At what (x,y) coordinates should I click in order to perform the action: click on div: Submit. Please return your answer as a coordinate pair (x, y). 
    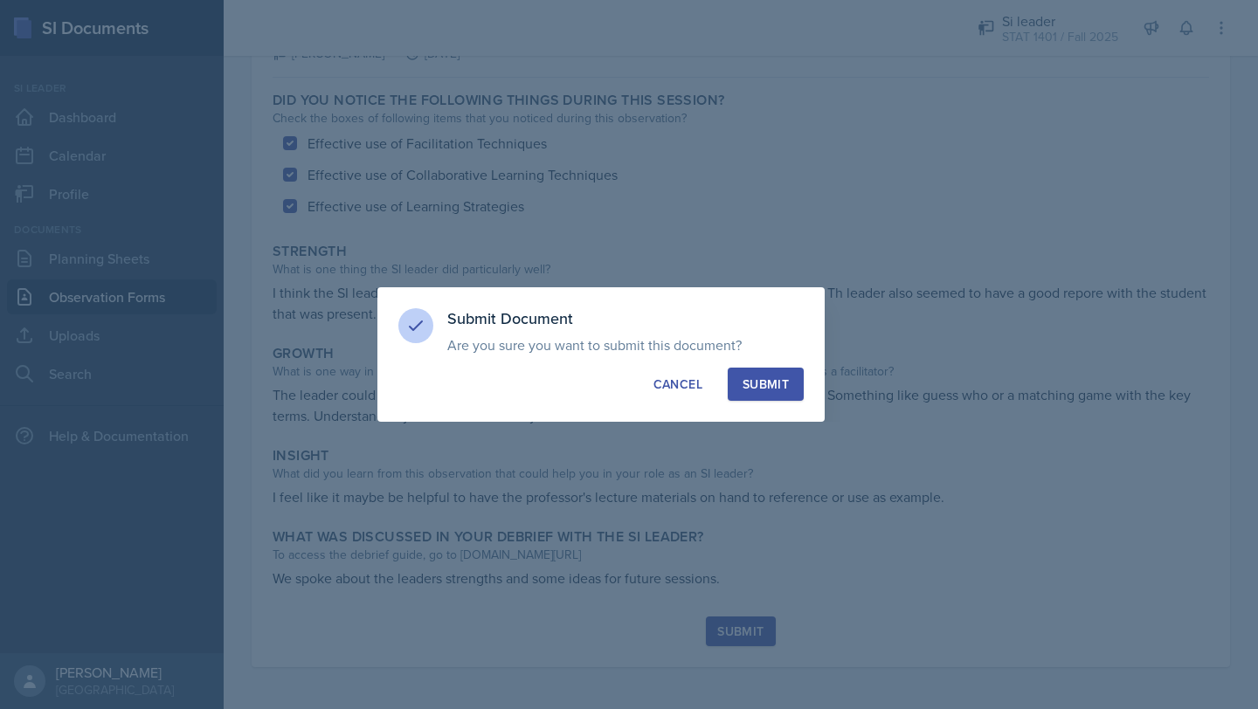
    Looking at the image, I should click on (765, 384).